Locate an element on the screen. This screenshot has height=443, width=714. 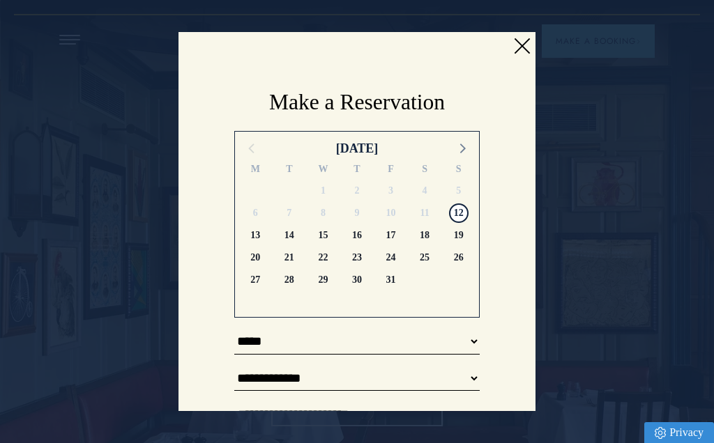
span: Friday, 10 October 2025 is located at coordinates (391, 213).